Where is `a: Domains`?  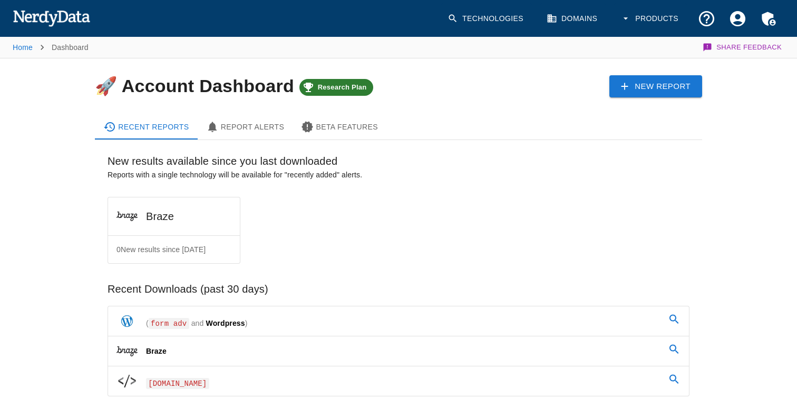
a: Domains is located at coordinates (573, 18).